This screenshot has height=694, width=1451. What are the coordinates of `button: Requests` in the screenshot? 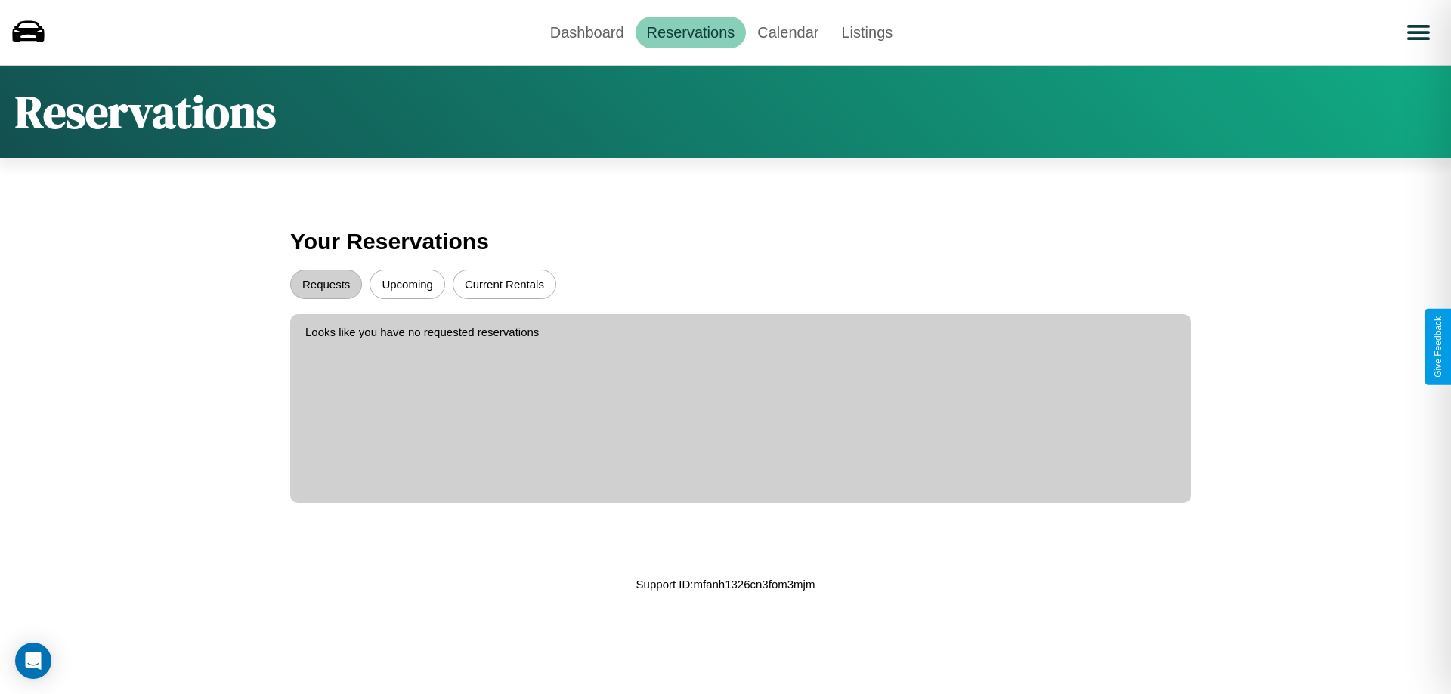 It's located at (326, 284).